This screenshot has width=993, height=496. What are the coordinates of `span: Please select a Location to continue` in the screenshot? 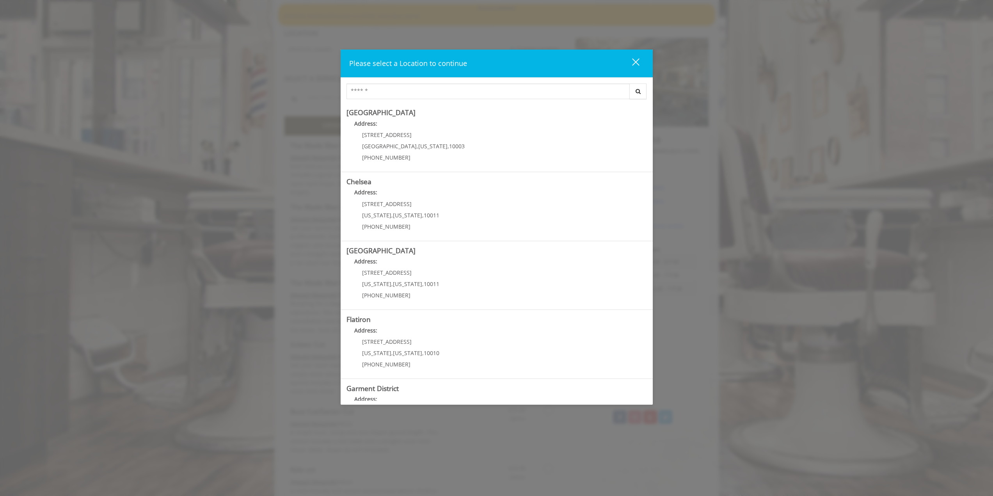 It's located at (408, 63).